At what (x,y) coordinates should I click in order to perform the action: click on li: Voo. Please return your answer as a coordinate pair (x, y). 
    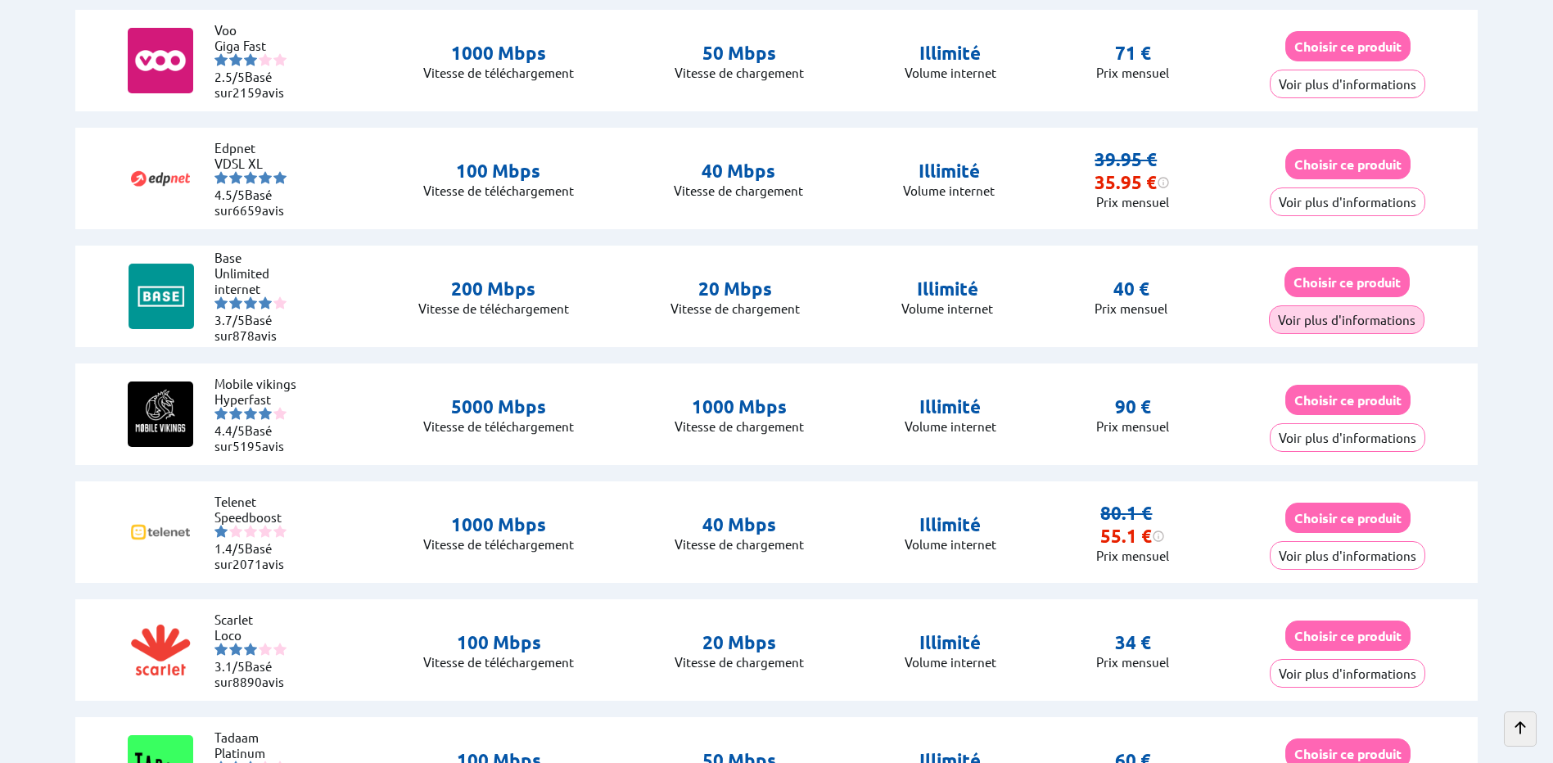
    Looking at the image, I should click on (264, 29).